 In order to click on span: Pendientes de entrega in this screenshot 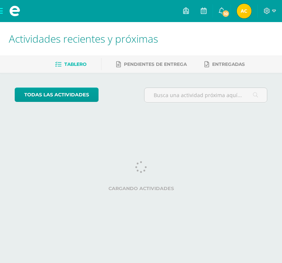, I will do `click(155, 64)`.